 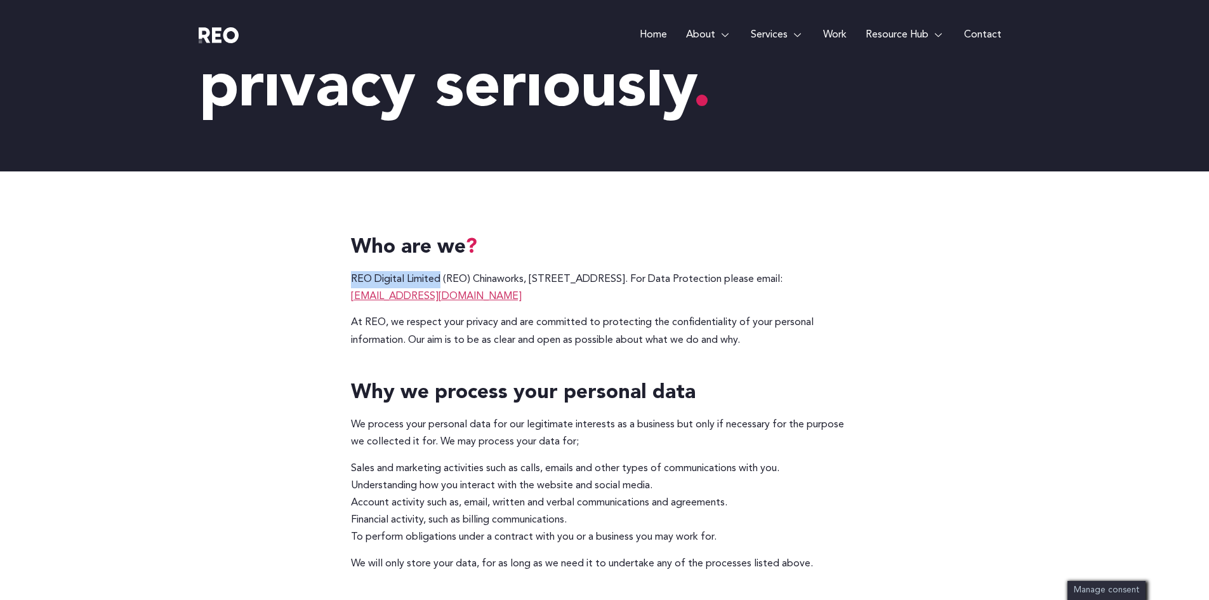 I want to click on span: Sales and marketing activities such as calls, emails and other types of communications with you., so click(x=565, y=469).